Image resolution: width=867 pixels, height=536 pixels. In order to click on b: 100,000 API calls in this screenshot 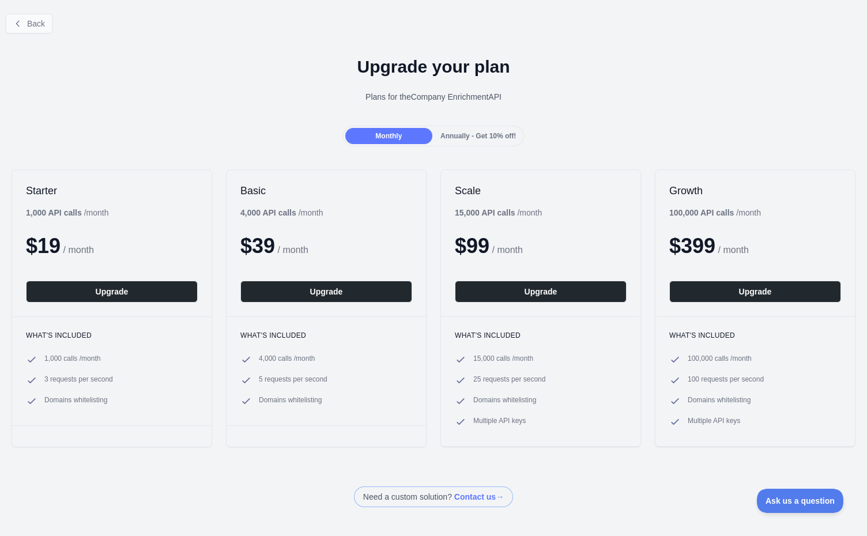, I will do `click(702, 213)`.